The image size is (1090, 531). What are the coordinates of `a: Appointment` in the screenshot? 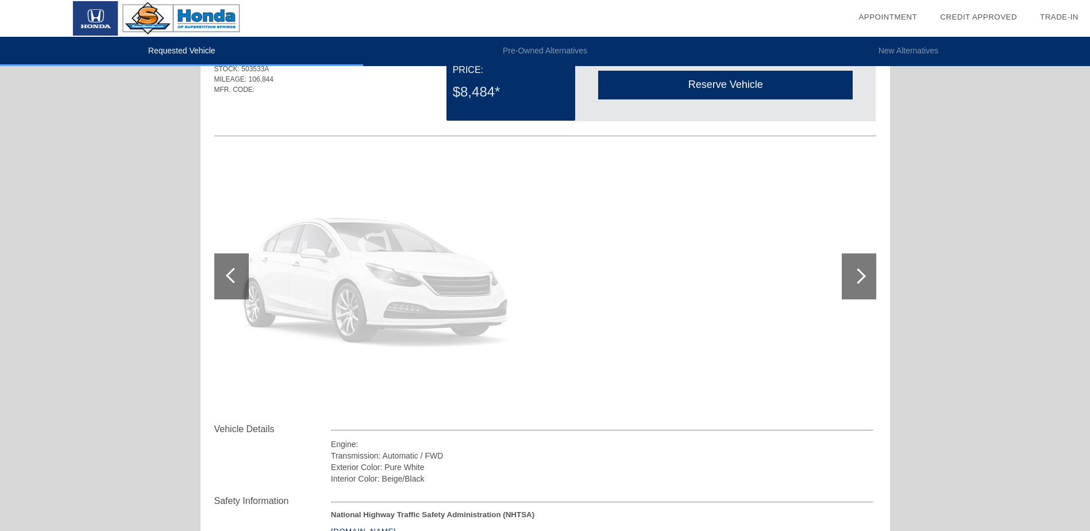 It's located at (888, 17).